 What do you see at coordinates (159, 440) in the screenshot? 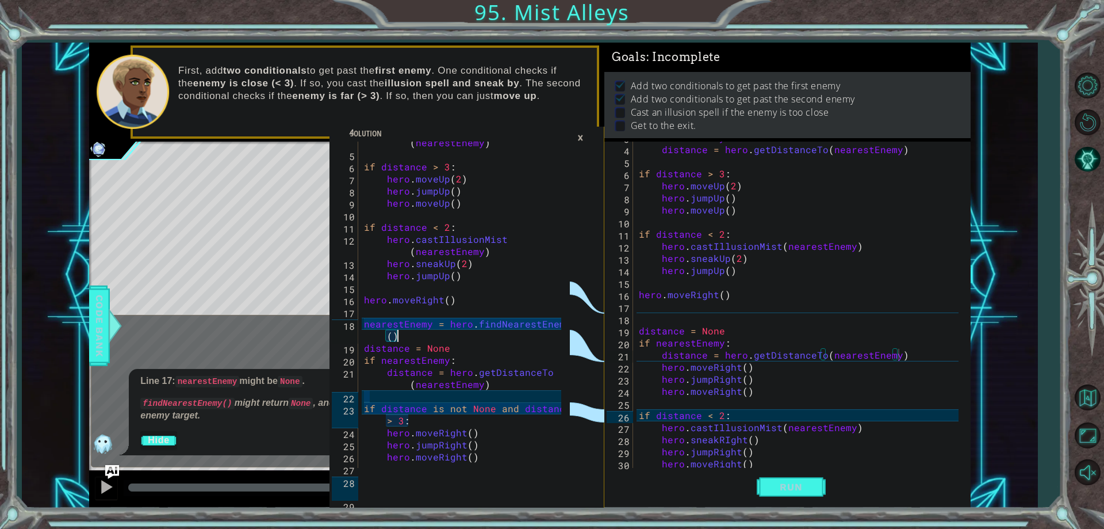
I see `button: Hide` at bounding box center [159, 440].